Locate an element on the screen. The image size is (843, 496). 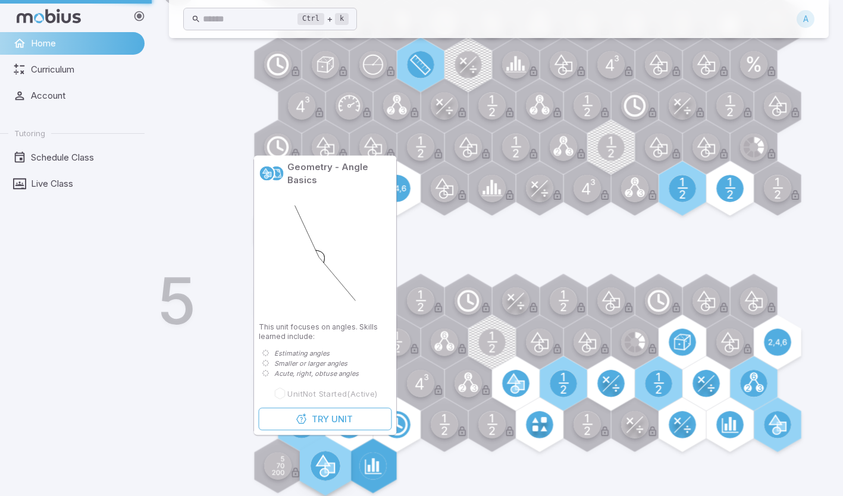
span: Schedule Class is located at coordinates (83, 158).